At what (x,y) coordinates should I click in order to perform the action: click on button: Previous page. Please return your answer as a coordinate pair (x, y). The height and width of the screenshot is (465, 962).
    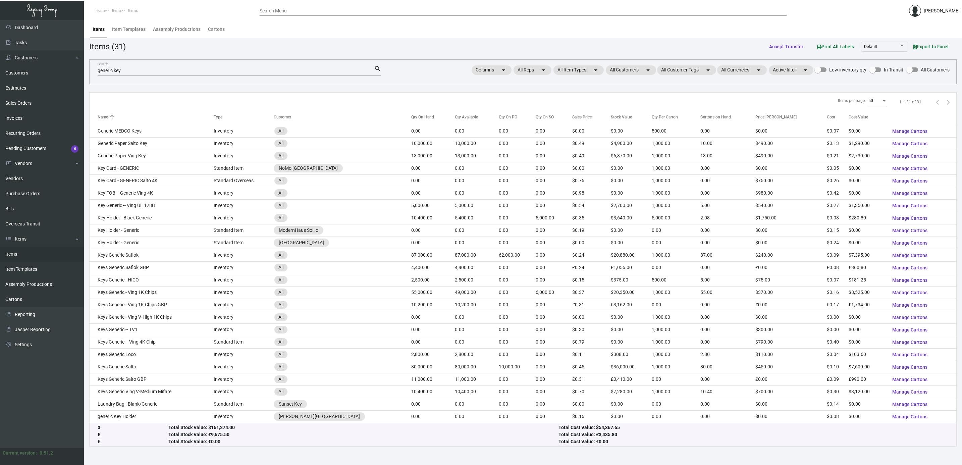
    Looking at the image, I should click on (937, 102).